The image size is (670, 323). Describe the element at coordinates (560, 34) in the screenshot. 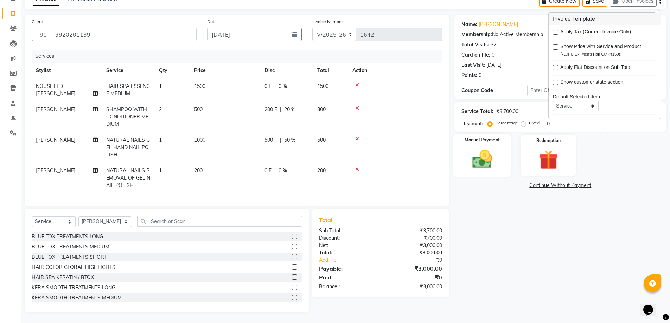

I see `div: No Active Membership` at that location.